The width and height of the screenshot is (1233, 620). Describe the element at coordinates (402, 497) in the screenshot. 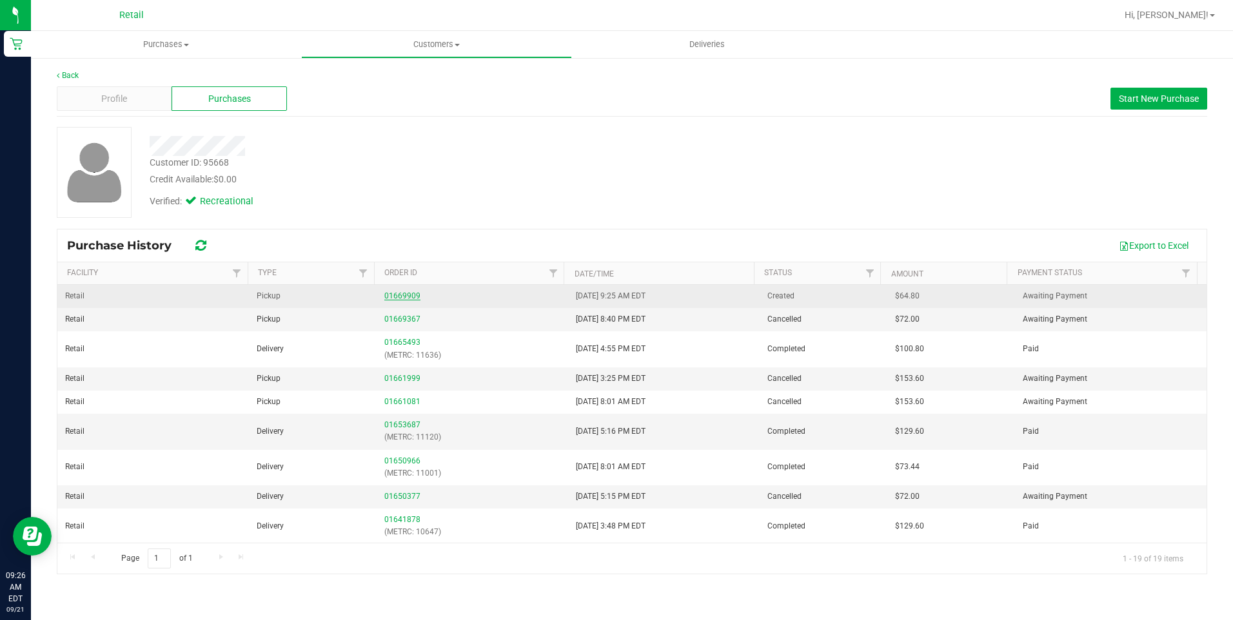

I see `a: 01650377` at that location.